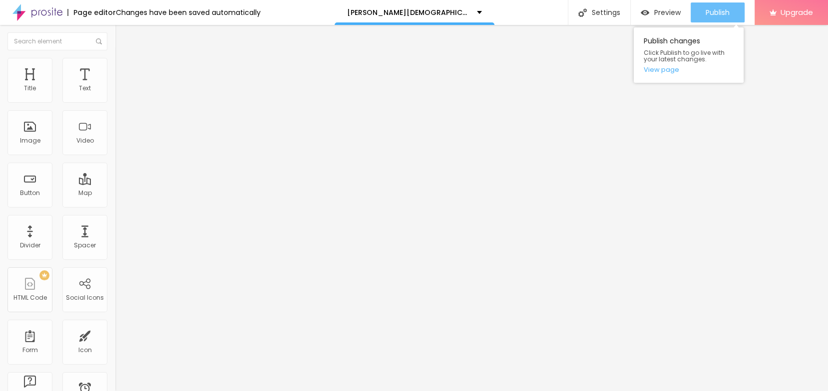 This screenshot has height=391, width=828. I want to click on div: Title, so click(30, 88).